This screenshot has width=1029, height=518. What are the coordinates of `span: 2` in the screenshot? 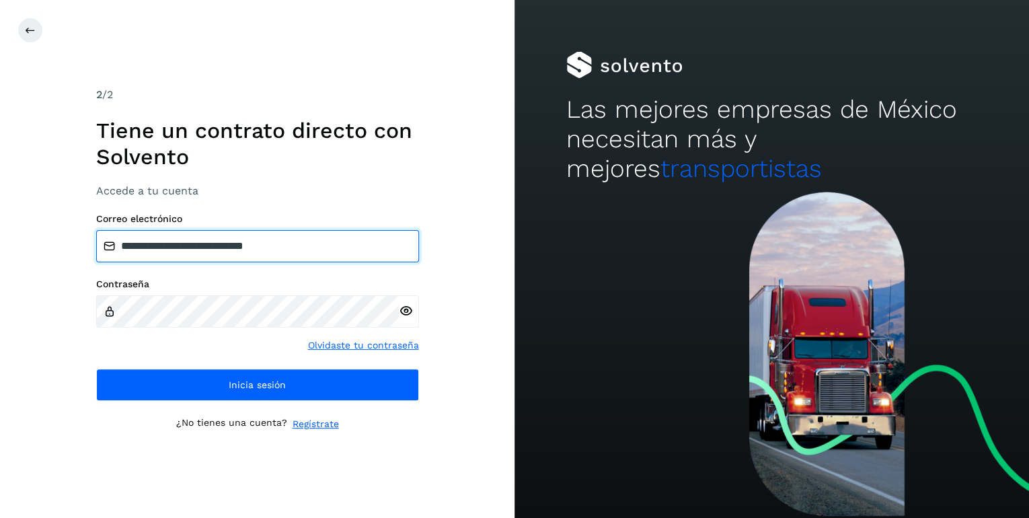 It's located at (99, 94).